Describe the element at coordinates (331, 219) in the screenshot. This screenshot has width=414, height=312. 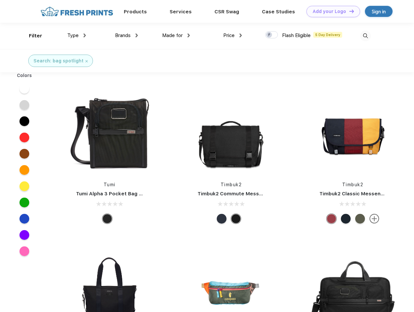
I see `div: Eco Bookish` at that location.